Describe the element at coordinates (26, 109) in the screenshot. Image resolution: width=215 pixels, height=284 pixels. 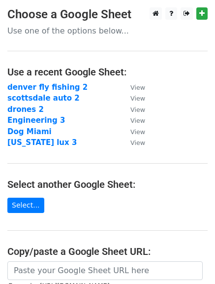
I see `a: drones 2` at that location.